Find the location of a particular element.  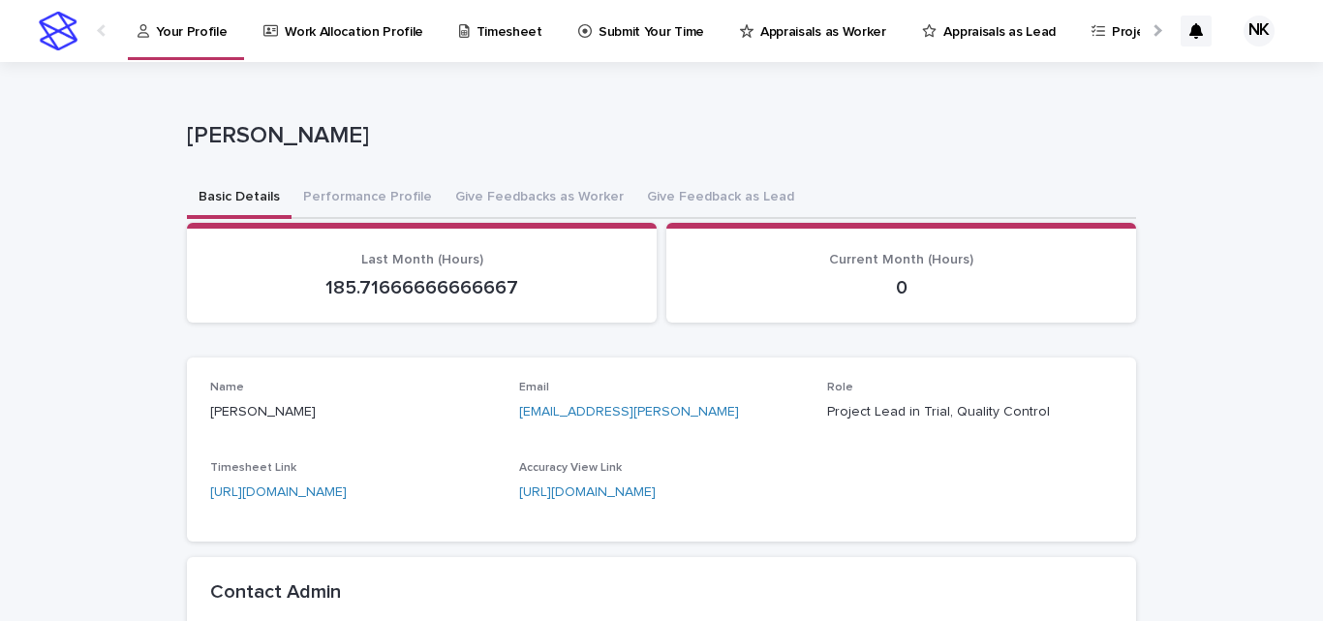

span: Current Month (Hours) is located at coordinates (900, 259).